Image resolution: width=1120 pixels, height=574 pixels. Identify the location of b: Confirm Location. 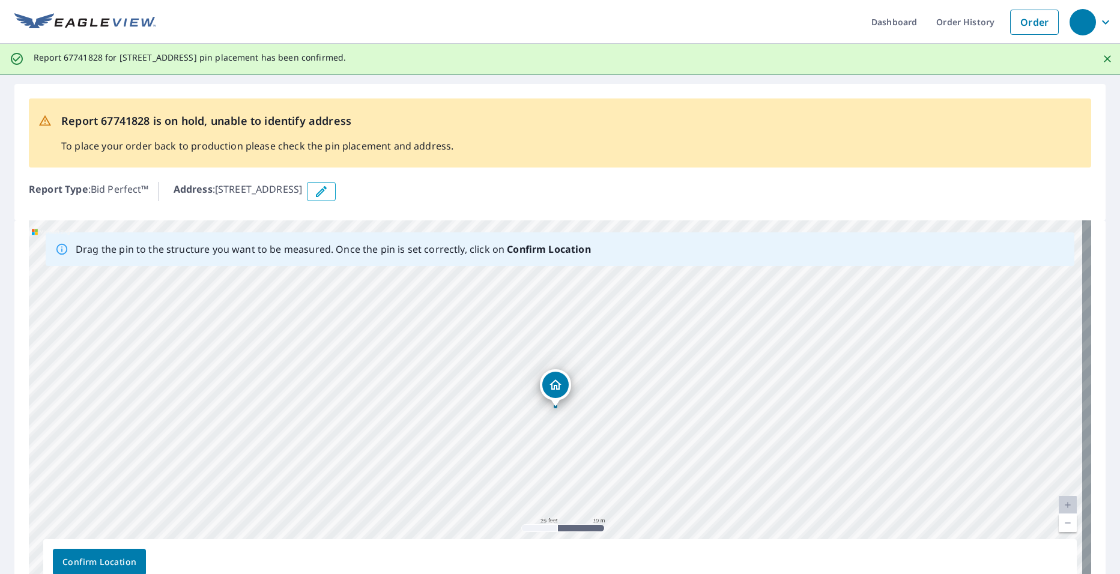
(548, 249).